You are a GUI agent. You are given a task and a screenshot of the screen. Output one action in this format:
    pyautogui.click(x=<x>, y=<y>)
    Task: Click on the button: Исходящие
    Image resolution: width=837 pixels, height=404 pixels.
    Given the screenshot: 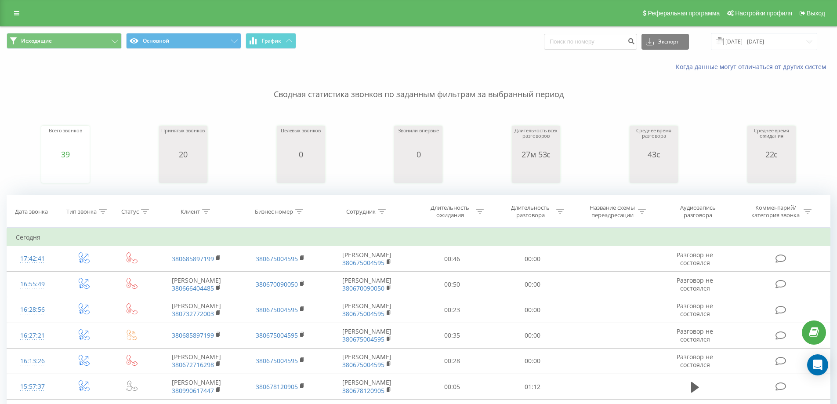 What is the action you would take?
    pyautogui.click(x=64, y=41)
    